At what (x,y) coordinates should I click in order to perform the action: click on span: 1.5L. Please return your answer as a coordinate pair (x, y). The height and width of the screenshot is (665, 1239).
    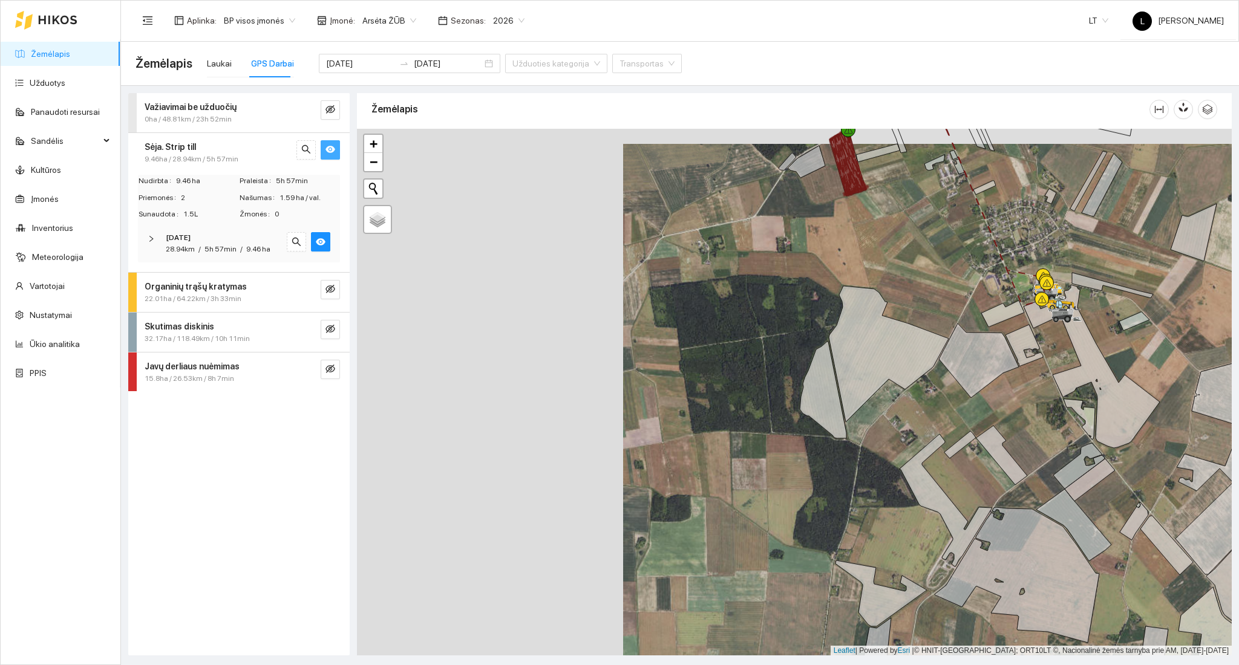
    Looking at the image, I should click on (210, 214).